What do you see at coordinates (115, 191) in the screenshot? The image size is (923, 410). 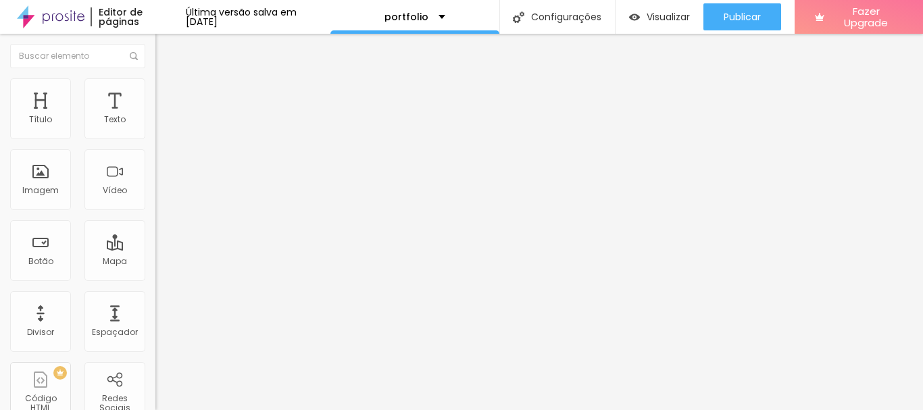 I see `div: Vídeo` at bounding box center [115, 191].